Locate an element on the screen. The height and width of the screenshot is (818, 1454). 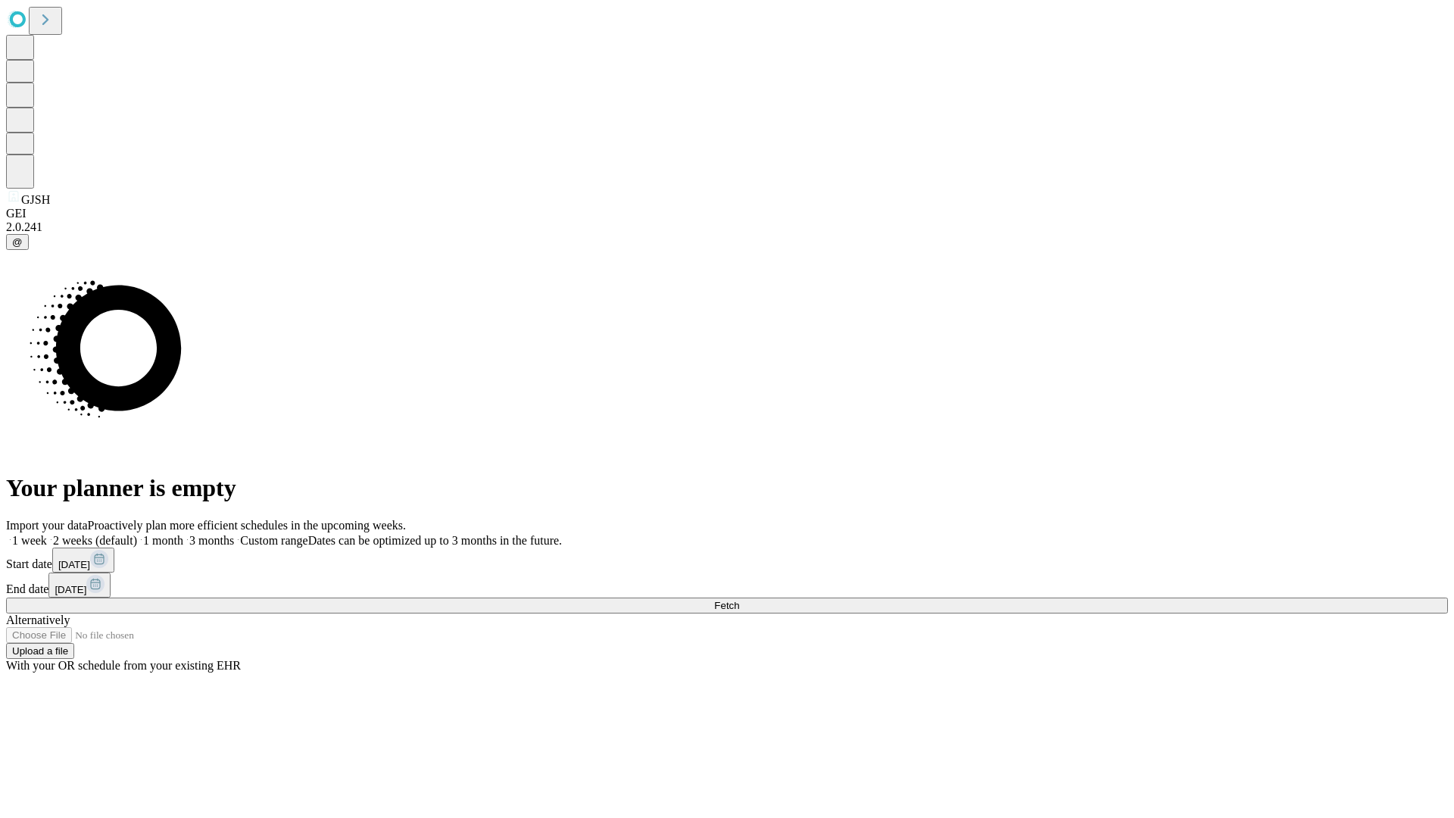
span: Alternatively is located at coordinates (38, 619).